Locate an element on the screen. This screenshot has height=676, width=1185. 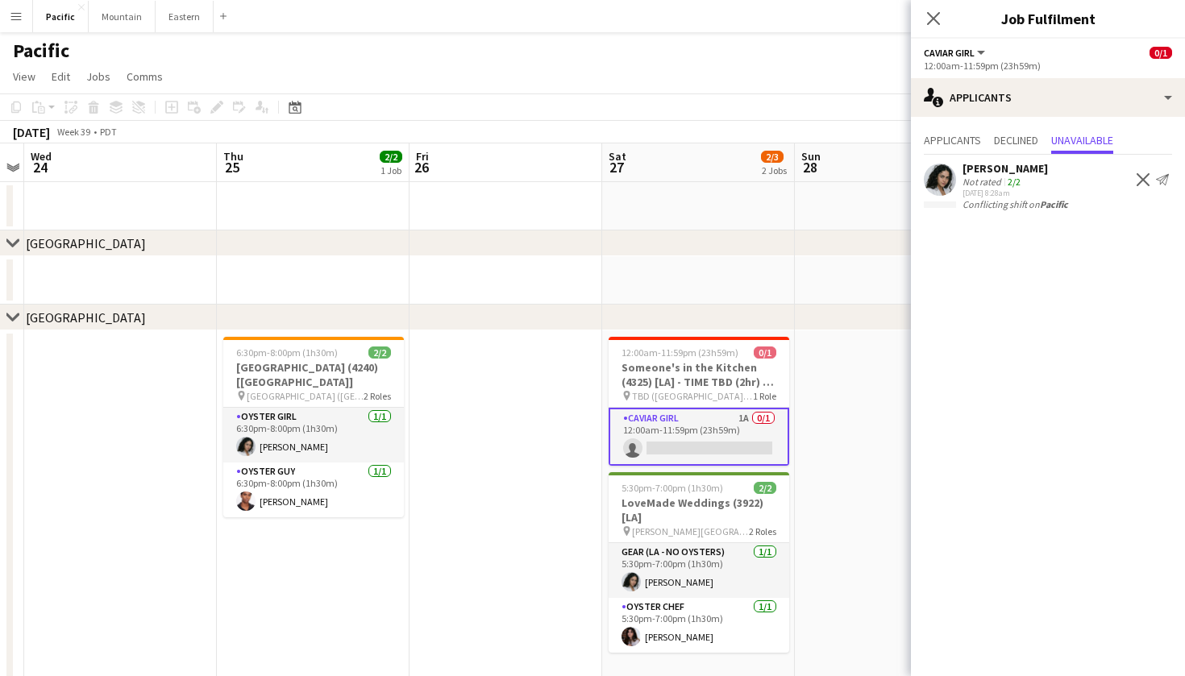
span: Sun is located at coordinates (811, 156).